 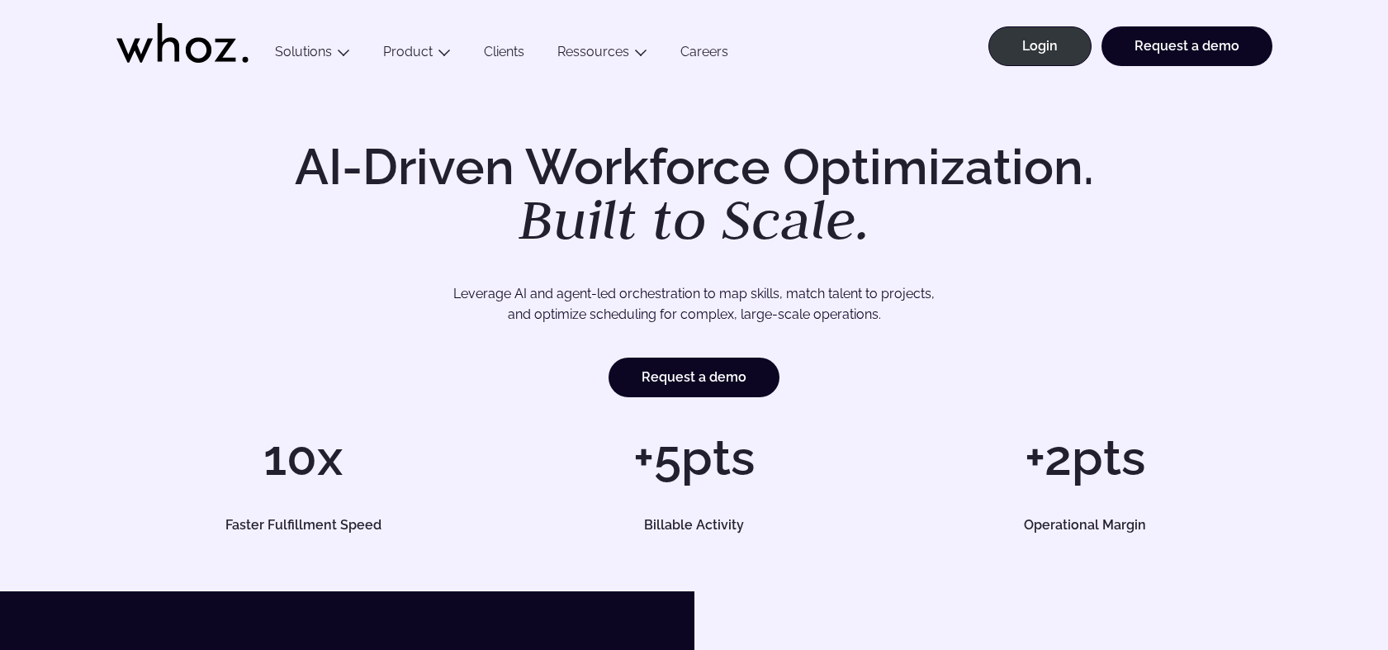 I want to click on h5: Billable Activity, so click(x=694, y=525).